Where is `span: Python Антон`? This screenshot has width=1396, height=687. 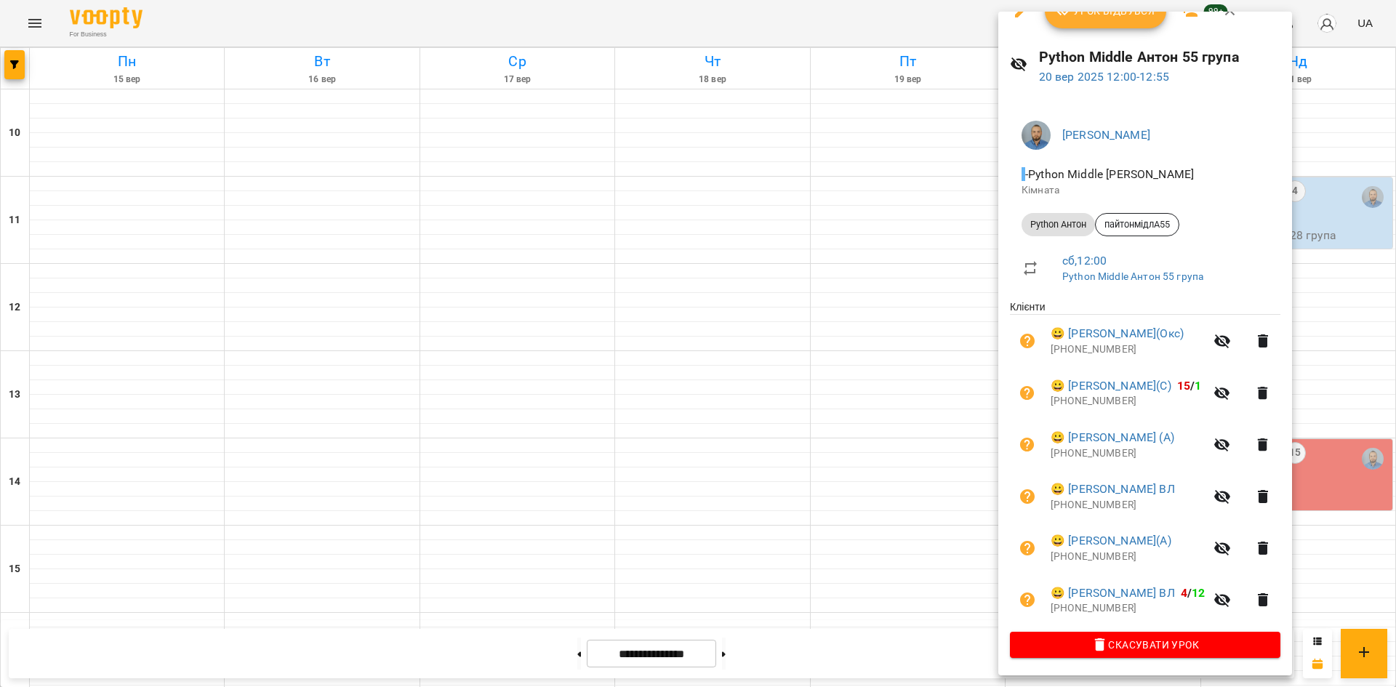 span: Python Антон is located at coordinates (1058, 225).